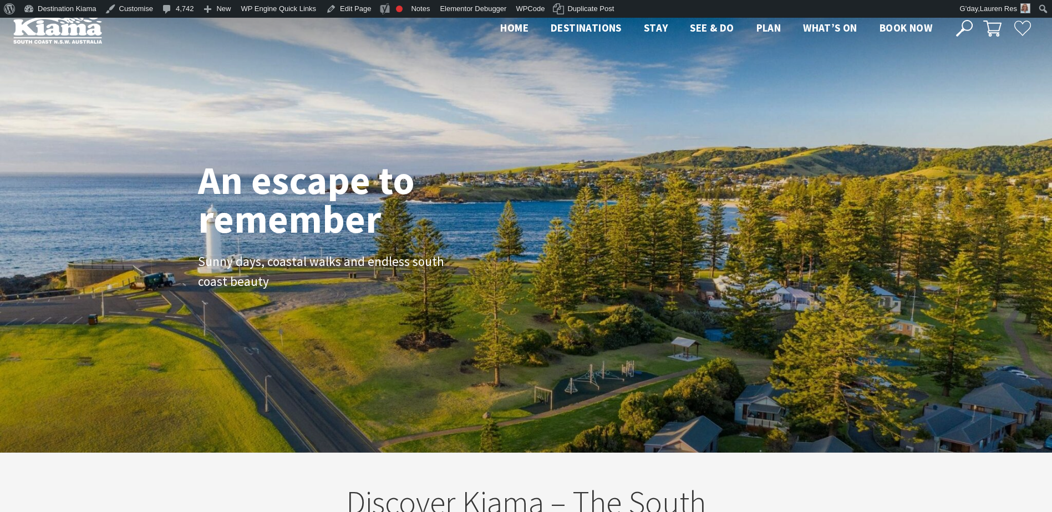 This screenshot has height=512, width=1052. I want to click on span: Lauren Res, so click(998, 8).